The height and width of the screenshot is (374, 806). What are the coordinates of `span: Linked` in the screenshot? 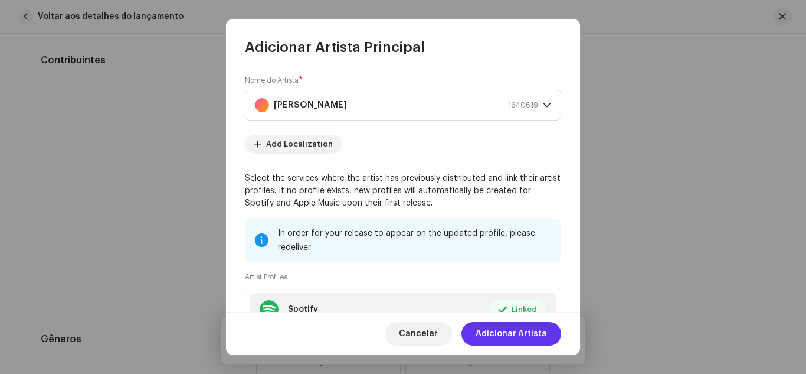 It's located at (524, 309).